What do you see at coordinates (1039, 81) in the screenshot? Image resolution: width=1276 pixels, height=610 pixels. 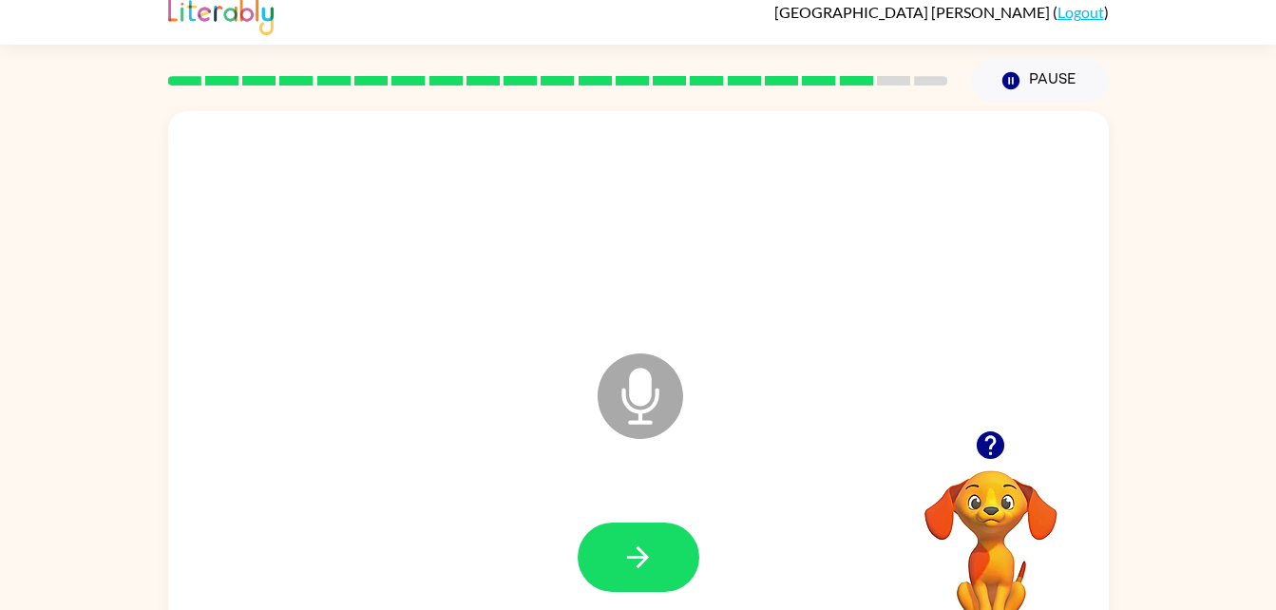 I see `button: Pause` at bounding box center [1039, 81].